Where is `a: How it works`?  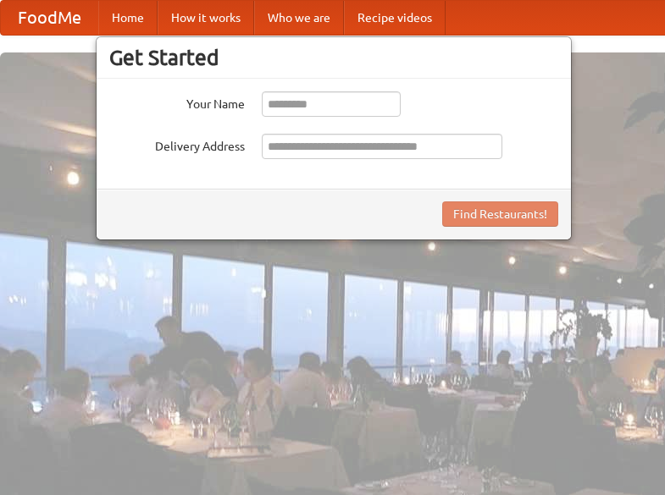 a: How it works is located at coordinates (206, 18).